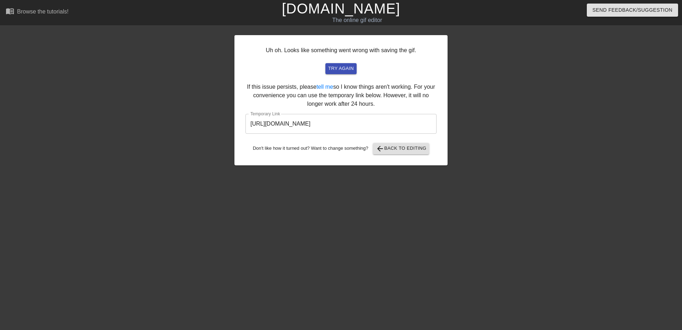 The image size is (682, 330). I want to click on div: Uh oh. Looks like something went wrong with saving the gif. If this issue persists, please so I k..., so click(341, 100).